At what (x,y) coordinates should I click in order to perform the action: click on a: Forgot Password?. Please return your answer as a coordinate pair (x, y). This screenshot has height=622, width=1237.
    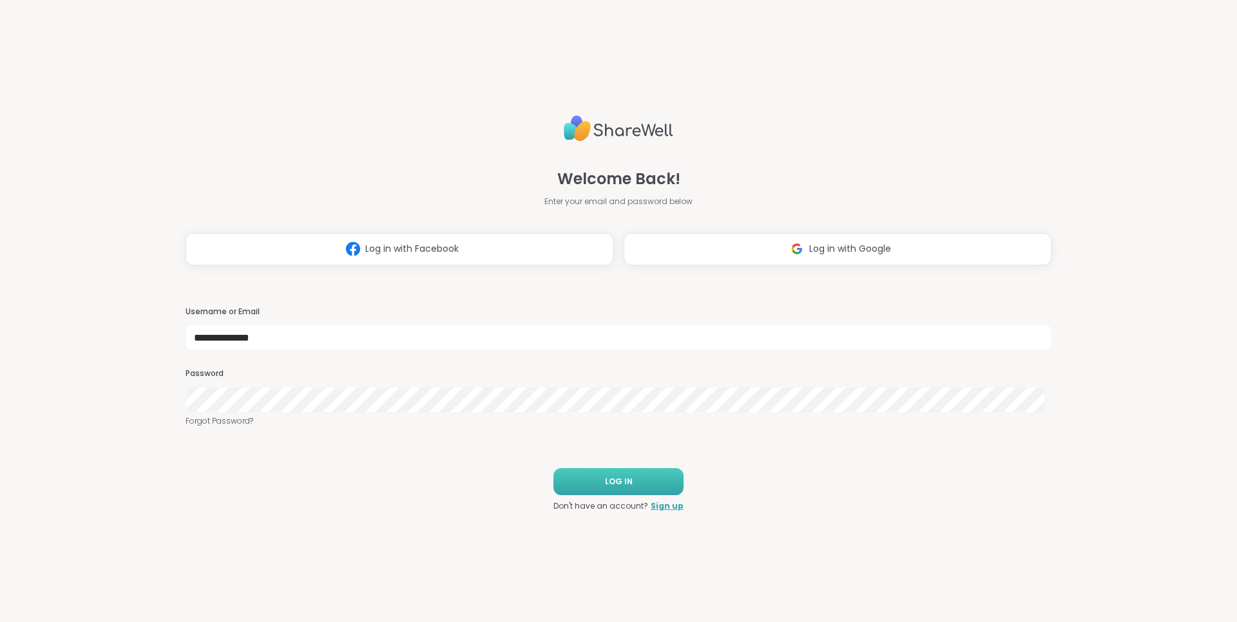
    Looking at the image, I should click on (618, 421).